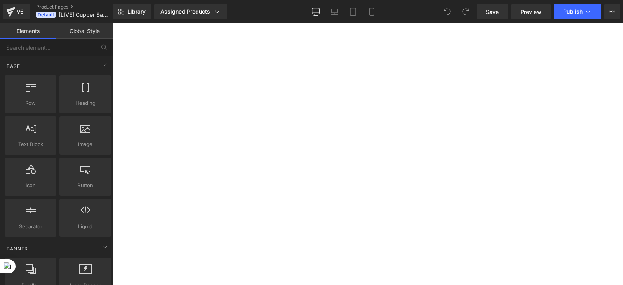  I want to click on a: Mobile, so click(371, 12).